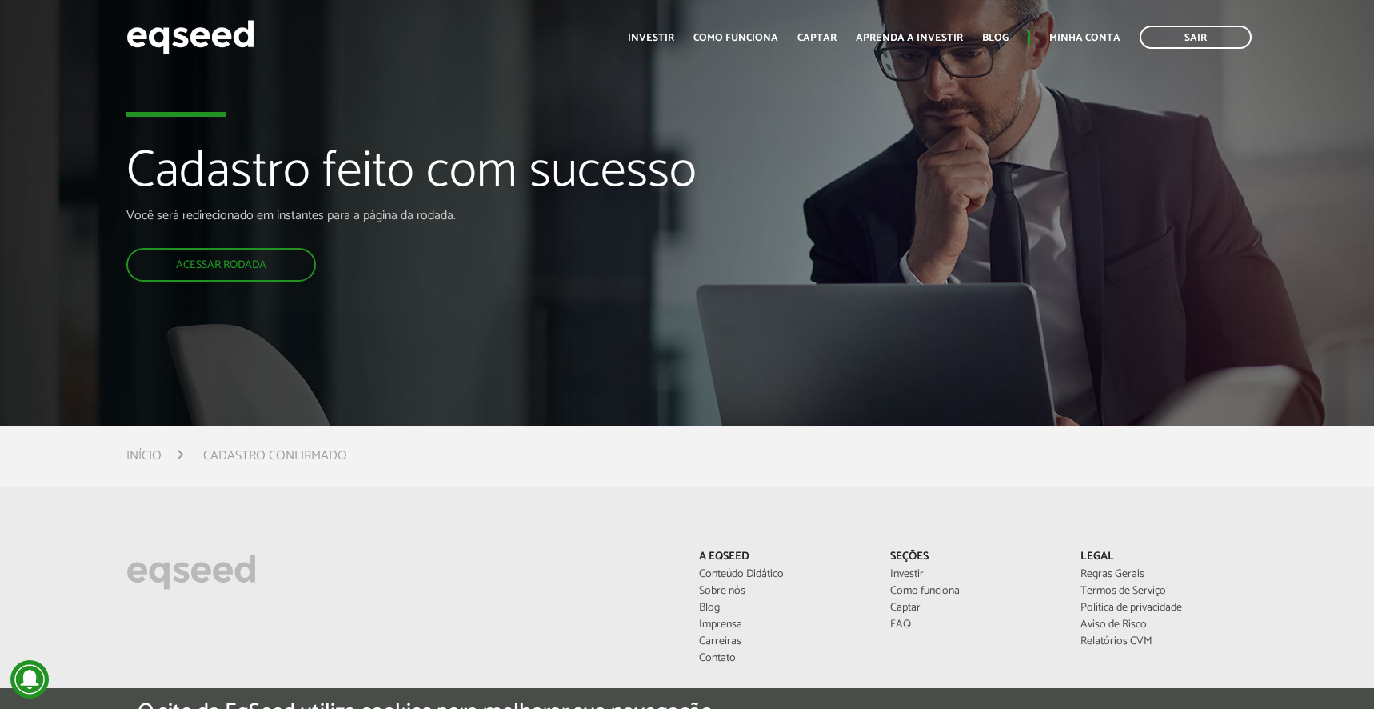  I want to click on img: EqSeed Logo, so click(191, 572).